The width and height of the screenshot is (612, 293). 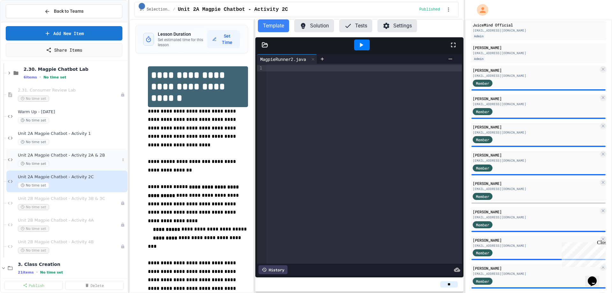 What do you see at coordinates (273, 26) in the screenshot?
I see `button: Template` at bounding box center [273, 26].